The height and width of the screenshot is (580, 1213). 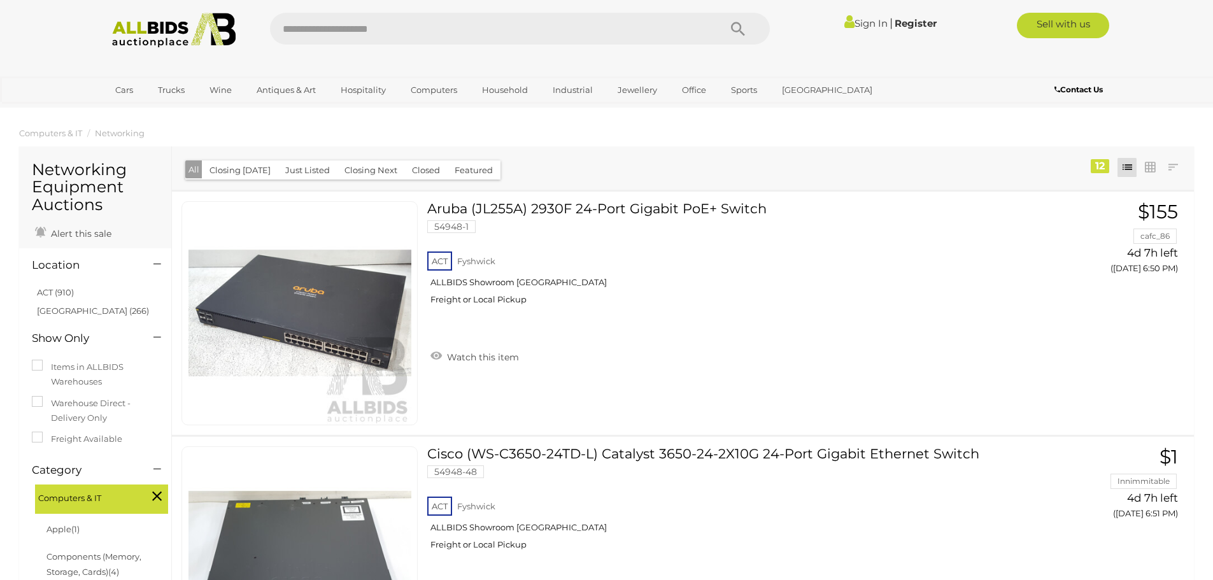 What do you see at coordinates (1063, 25) in the screenshot?
I see `a: Sell with us` at bounding box center [1063, 25].